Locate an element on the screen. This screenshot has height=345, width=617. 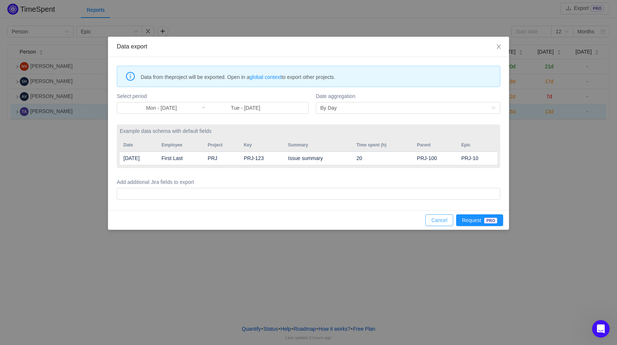
button: RequestPRO is located at coordinates (480, 220).